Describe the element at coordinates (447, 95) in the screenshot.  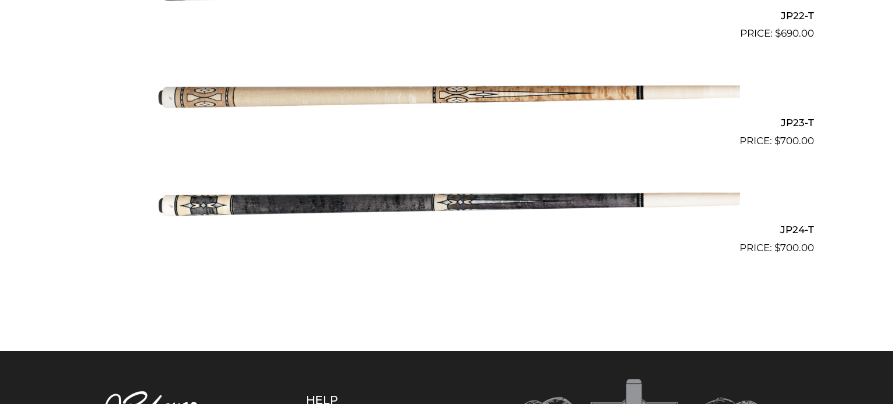
I see `img: JP23-T` at that location.